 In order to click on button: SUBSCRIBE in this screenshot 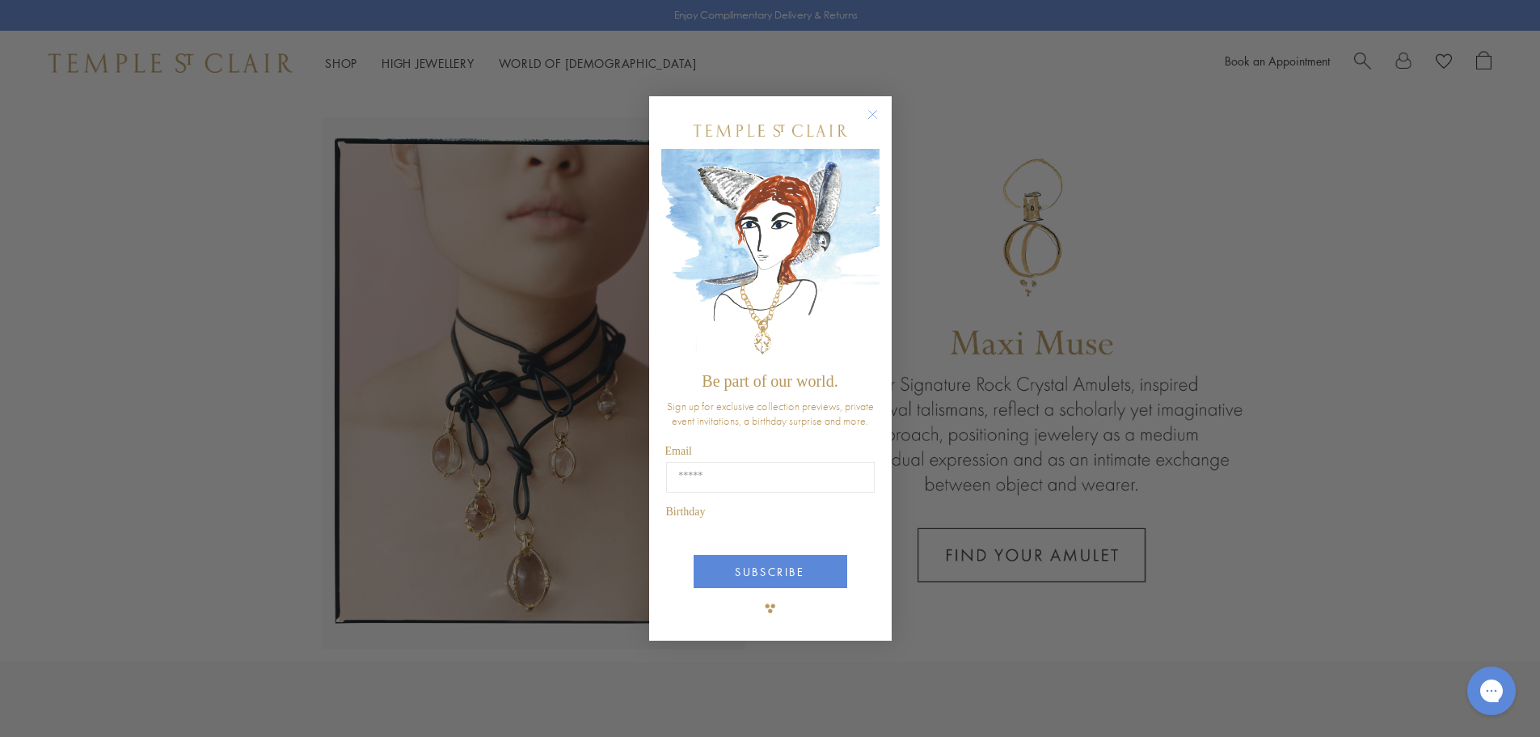, I will do `click(771, 571)`.